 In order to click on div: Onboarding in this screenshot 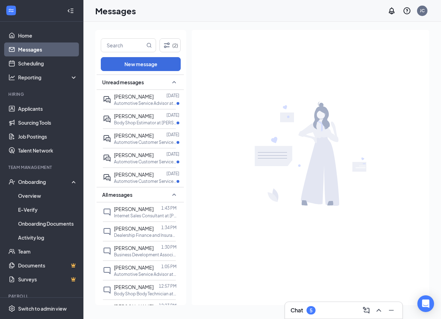, I will do `click(45, 182)`.